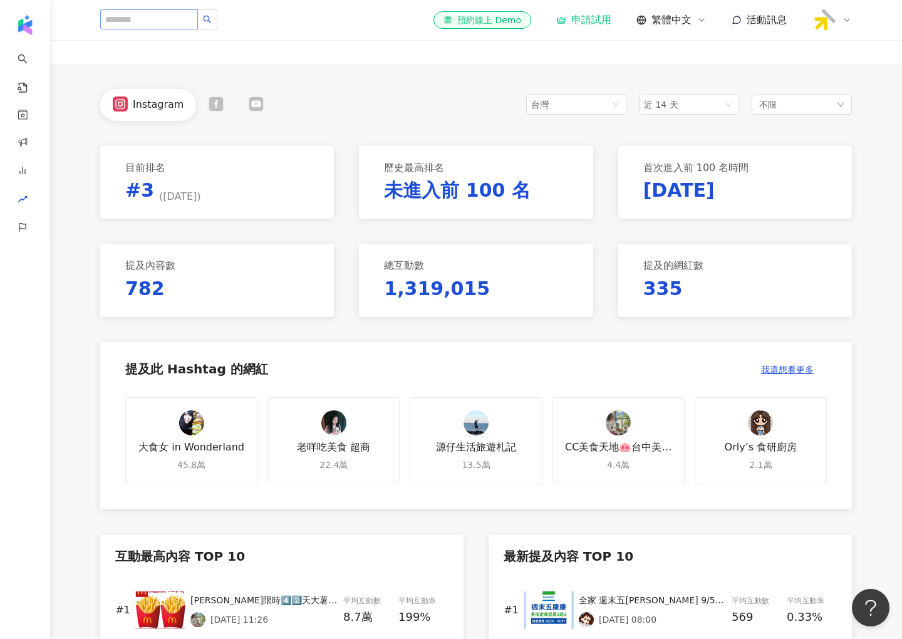 This screenshot has height=639, width=902. What do you see at coordinates (584, 20) in the screenshot?
I see `div: 申請試用` at bounding box center [584, 20].